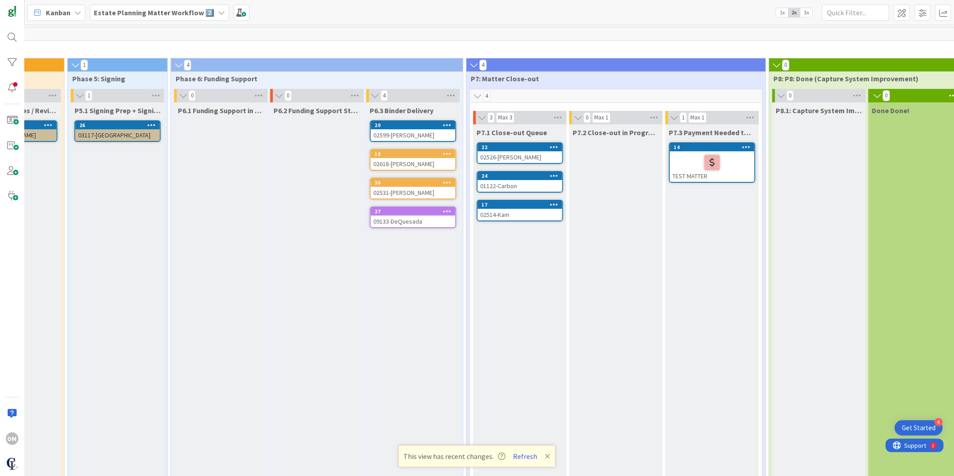 This screenshot has height=476, width=954. I want to click on input: Quick Filter..., so click(856, 13).